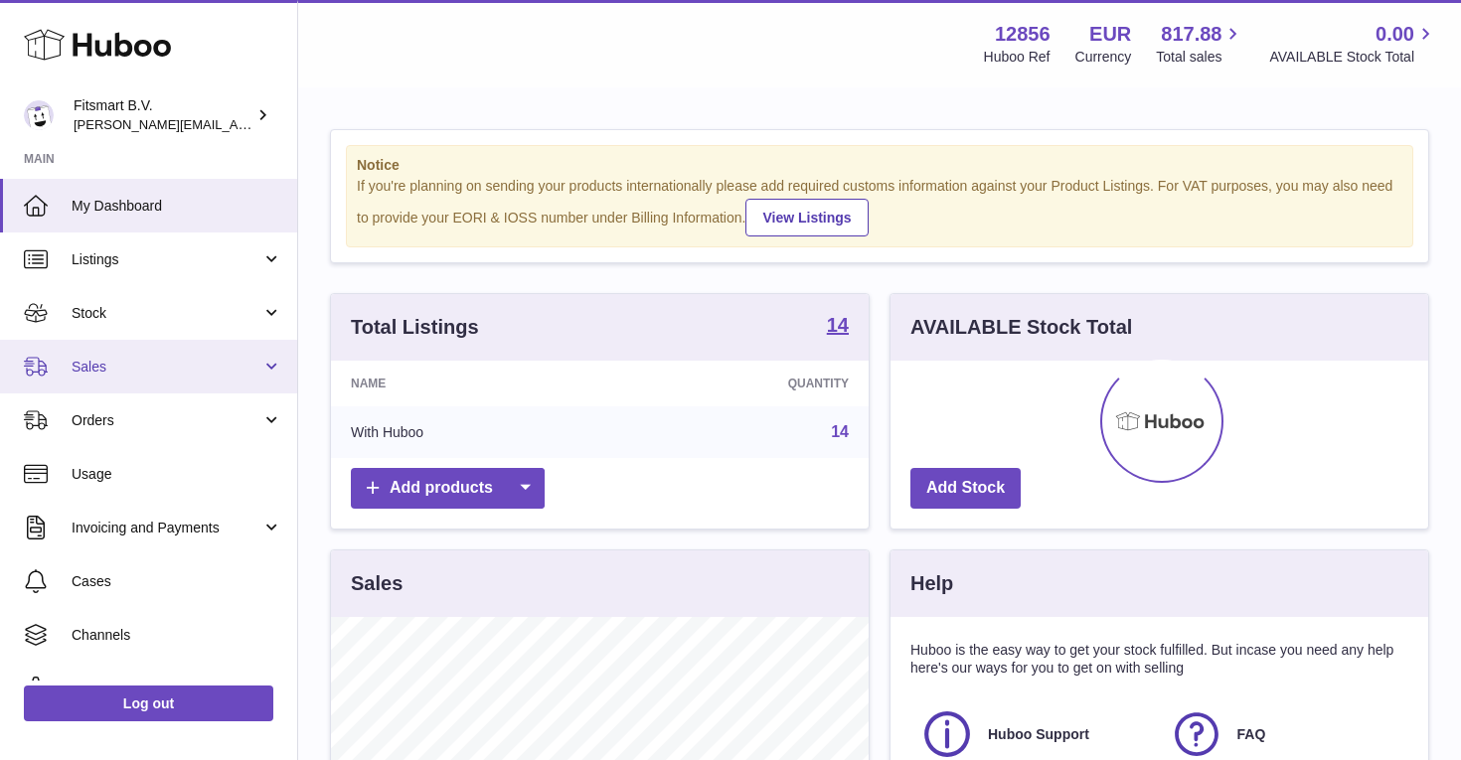 The width and height of the screenshot is (1461, 760). What do you see at coordinates (1394, 34) in the screenshot?
I see `span: 0.00` at bounding box center [1394, 34].